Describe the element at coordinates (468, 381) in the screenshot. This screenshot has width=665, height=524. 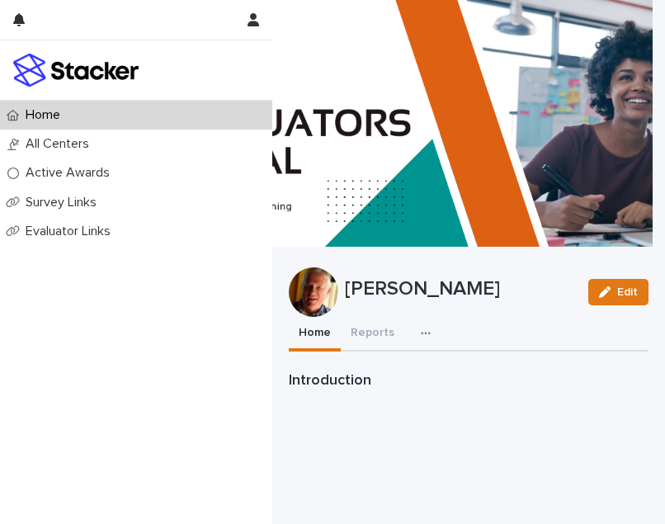
I see `h1: Introduction` at that location.